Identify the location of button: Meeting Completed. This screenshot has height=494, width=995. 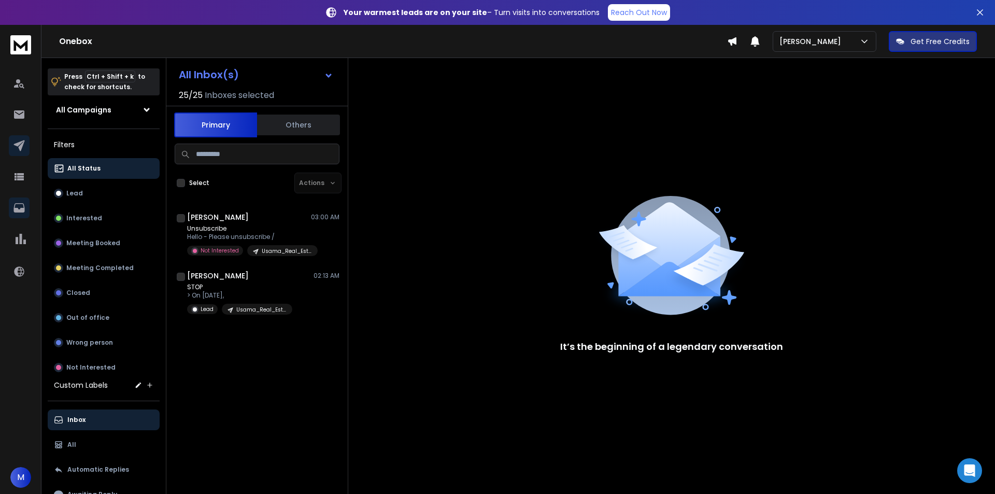
(104, 268).